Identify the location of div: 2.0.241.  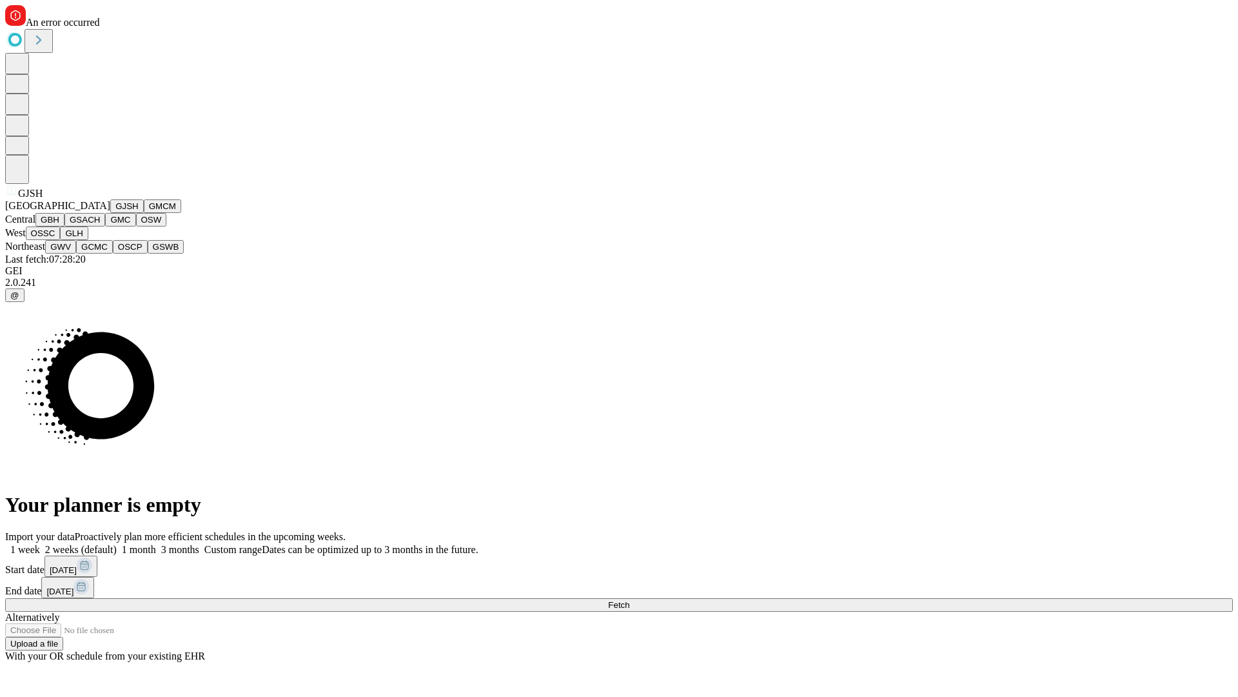
(619, 283).